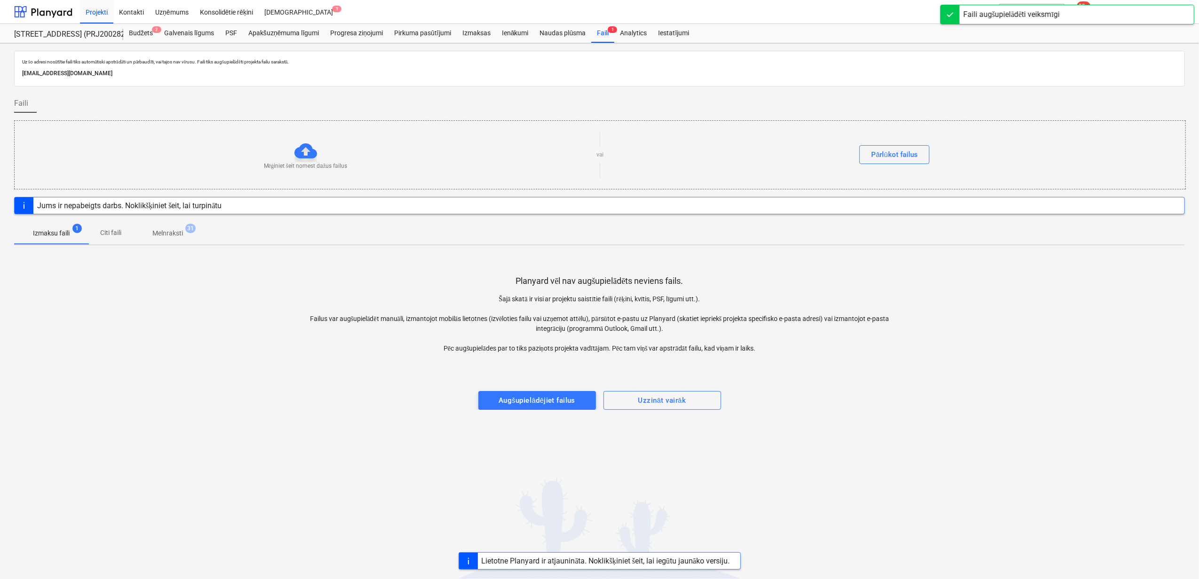  Describe the element at coordinates (602, 33) in the screenshot. I see `a: Faili1` at that location.